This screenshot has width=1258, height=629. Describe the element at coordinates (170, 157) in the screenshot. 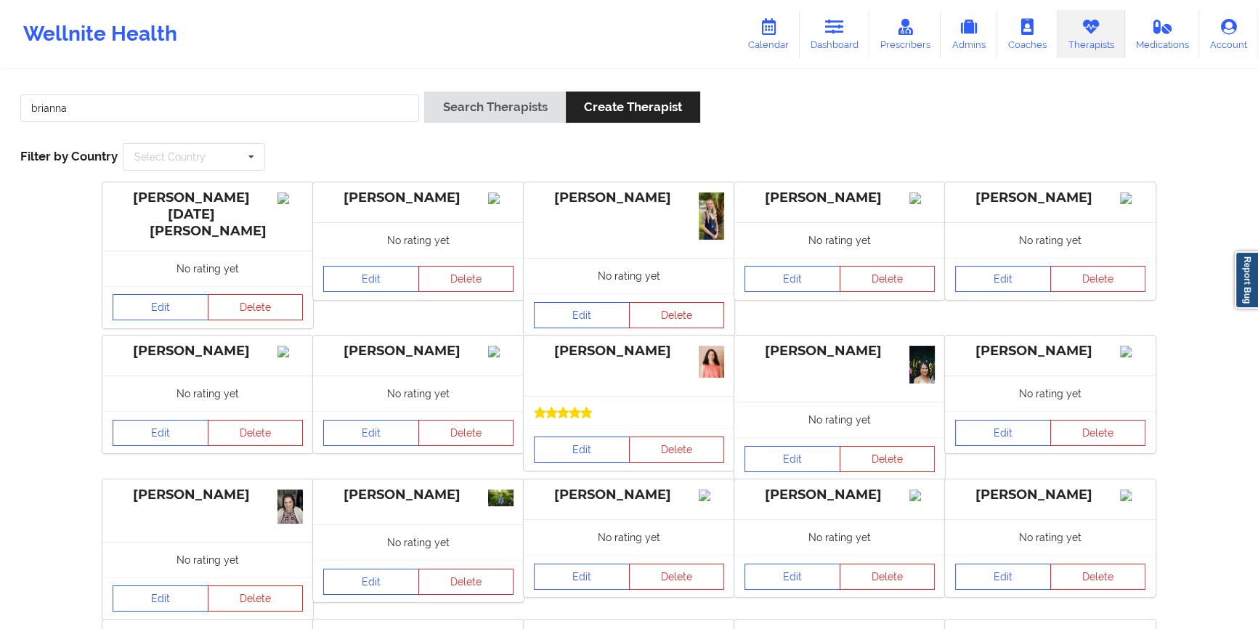

I see `div: Select Country` at that location.